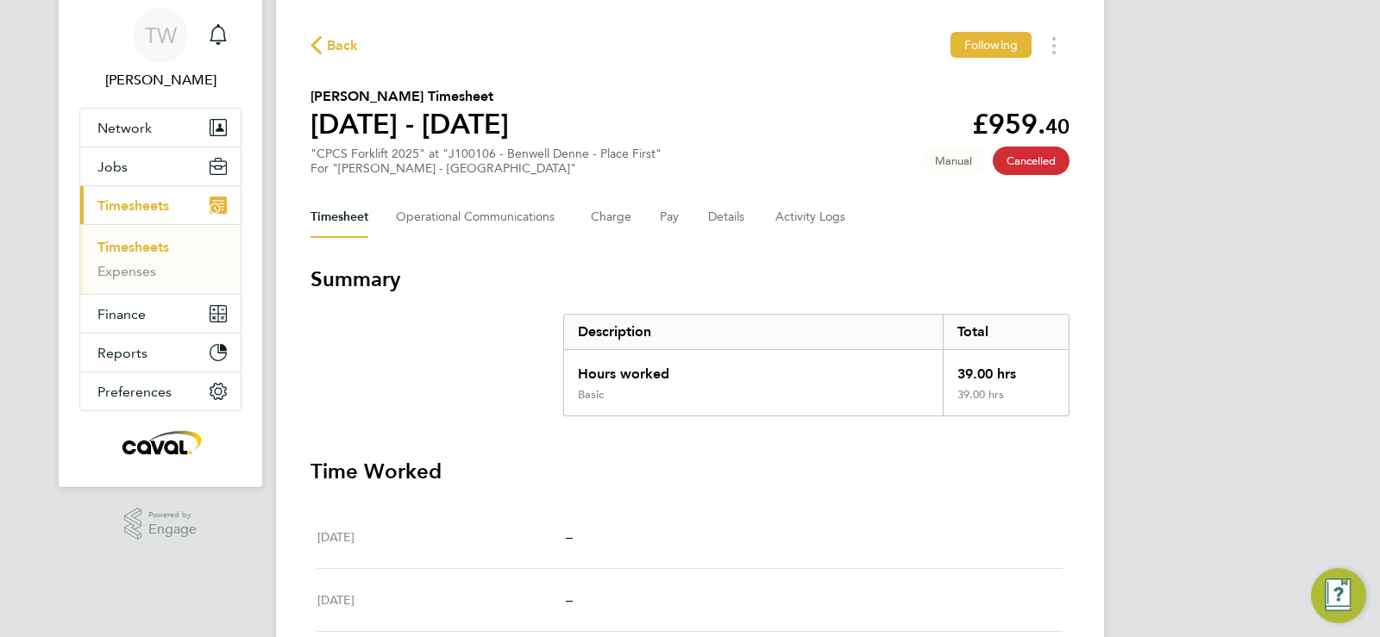  Describe the element at coordinates (670, 217) in the screenshot. I see `button: Pay` at that location.